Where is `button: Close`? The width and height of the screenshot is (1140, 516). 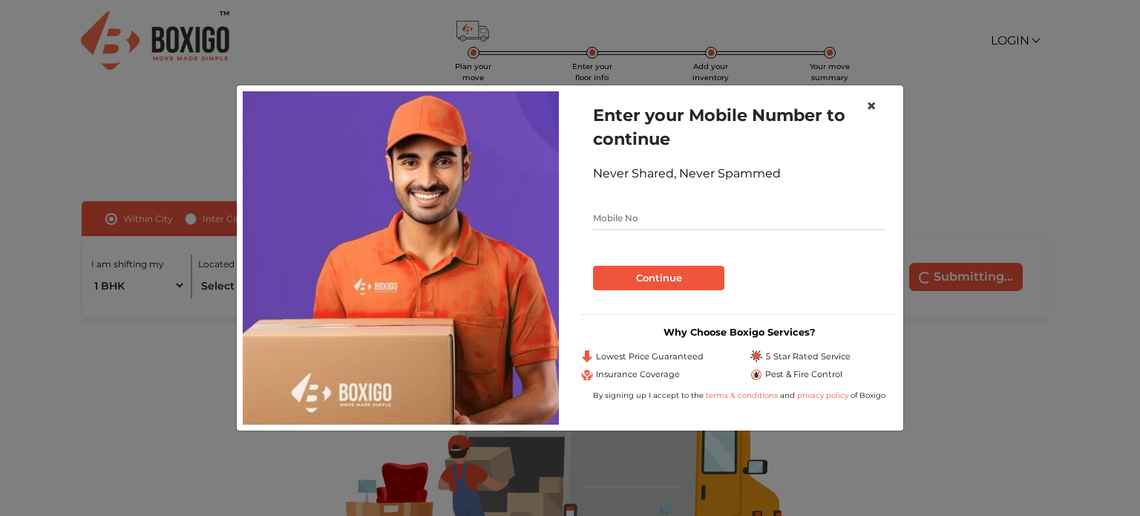
button: Close is located at coordinates (871, 106).